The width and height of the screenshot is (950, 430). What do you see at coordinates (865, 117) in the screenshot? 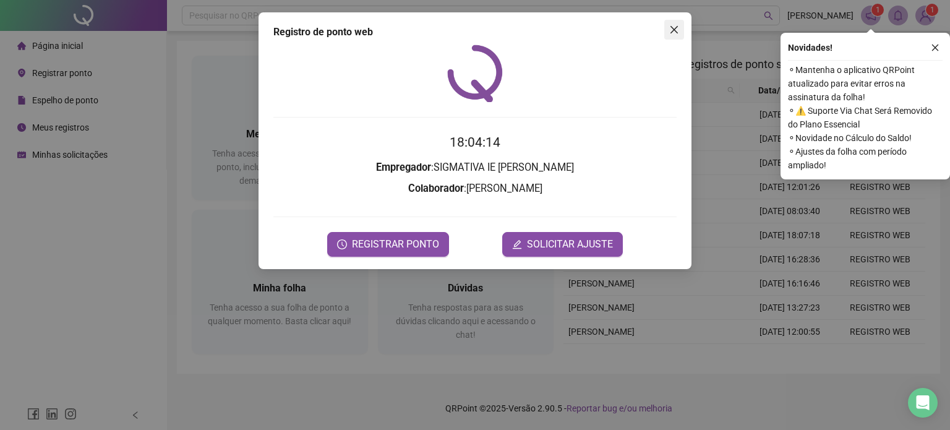
I see `span: ⚬ ⚠️ Suporte Via Chat Será Removido do Plano Essencial` at bounding box center [865, 117].